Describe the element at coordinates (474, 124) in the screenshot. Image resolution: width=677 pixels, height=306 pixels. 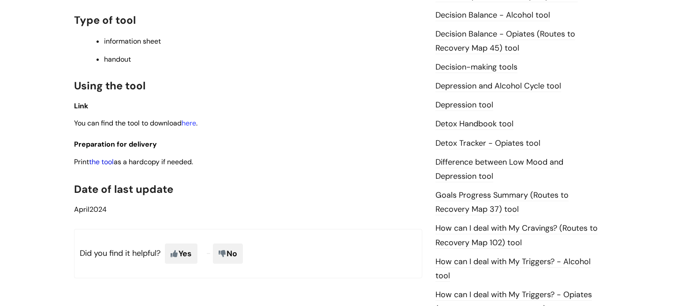
I see `a: Detox Handbook tool` at that location.